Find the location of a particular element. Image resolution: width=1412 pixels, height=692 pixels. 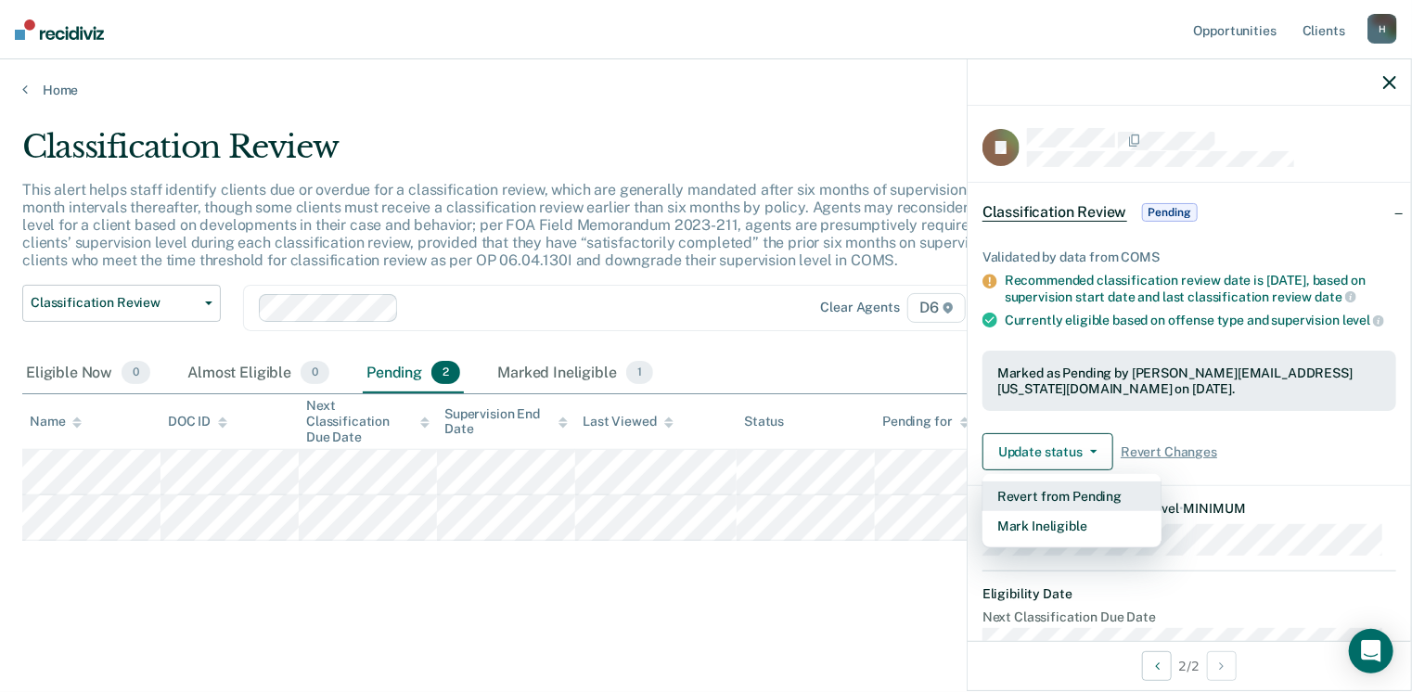

img: Recidiviz is located at coordinates (59, 30).